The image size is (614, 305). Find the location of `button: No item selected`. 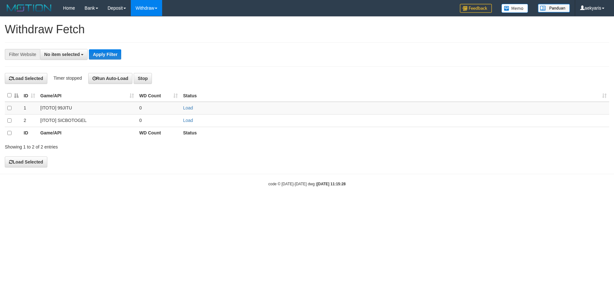

button: No item selected is located at coordinates (64, 54).